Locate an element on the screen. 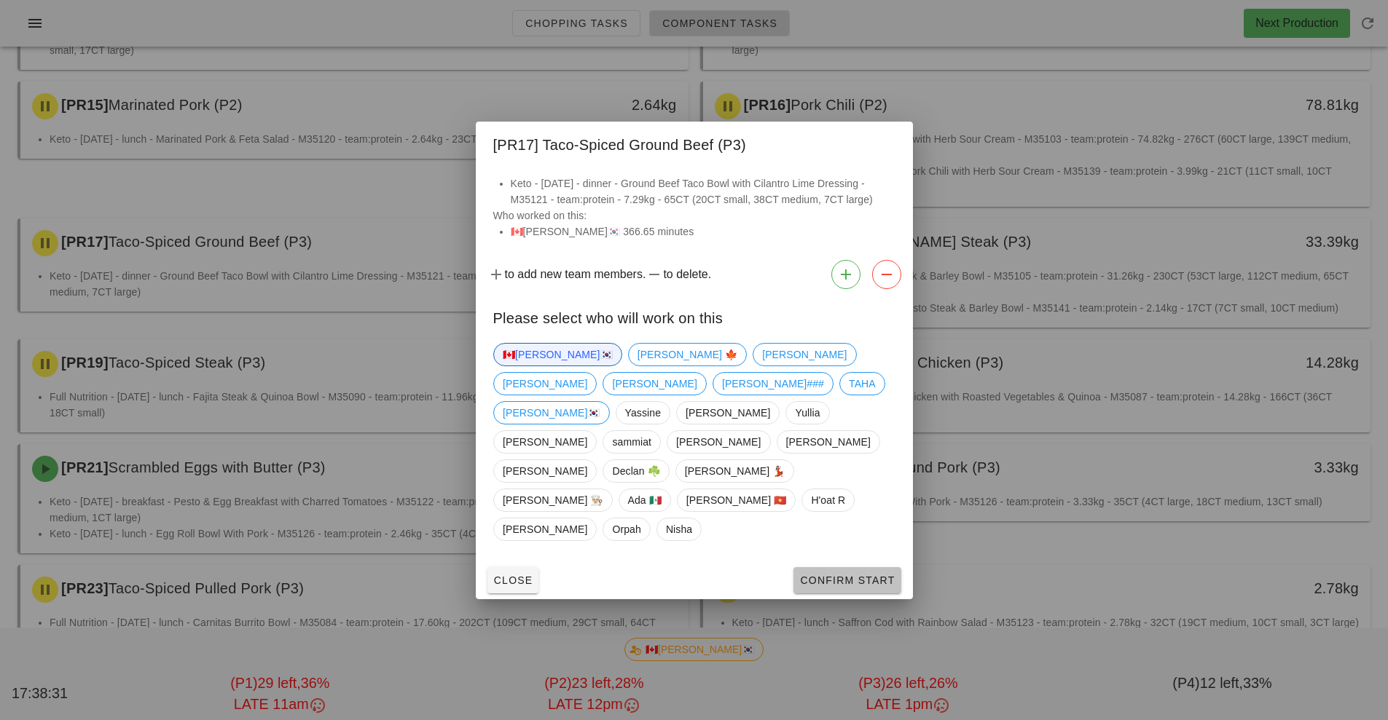  span: Declan ☘️ is located at coordinates (635, 471).